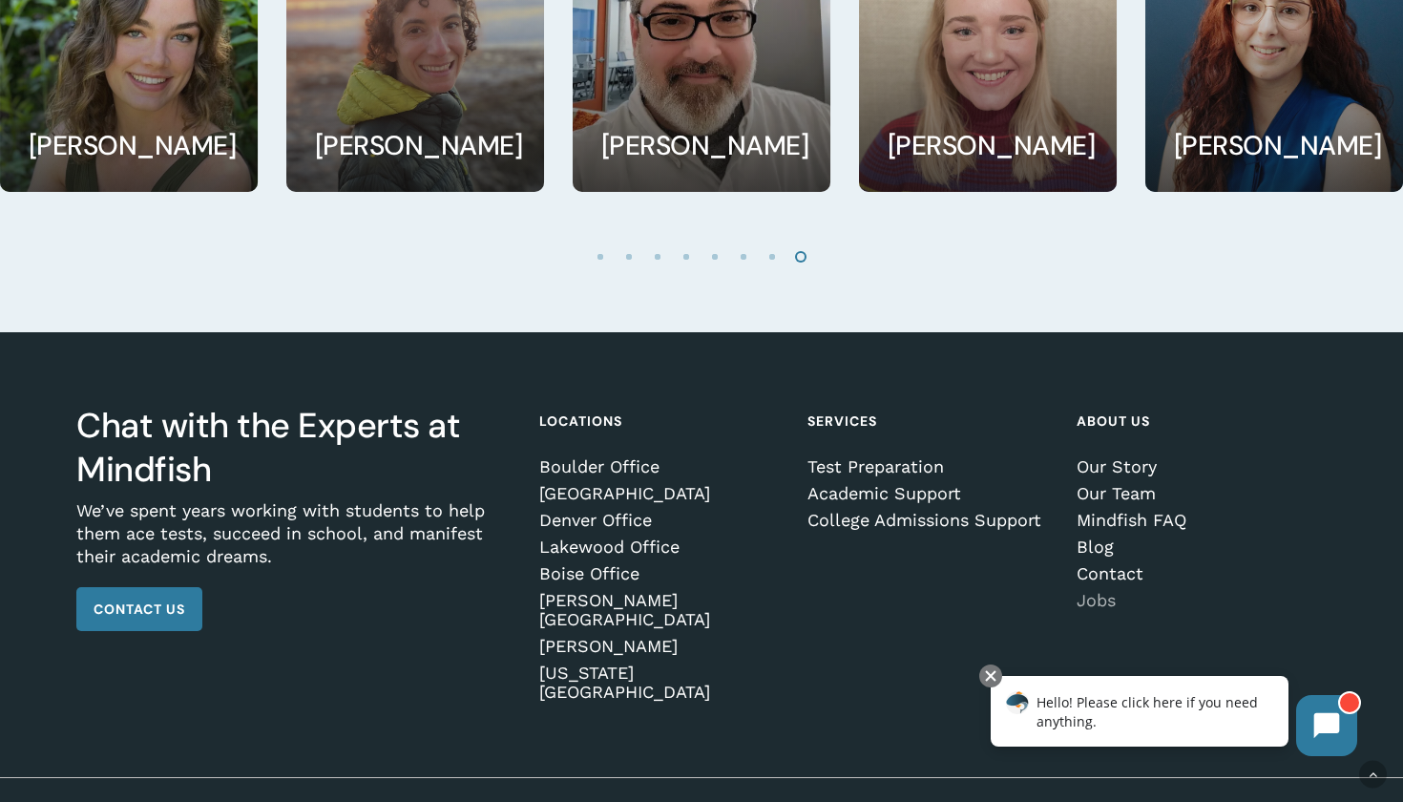 The image size is (1403, 802). Describe the element at coordinates (139, 609) in the screenshot. I see `span: Contact Us` at that location.